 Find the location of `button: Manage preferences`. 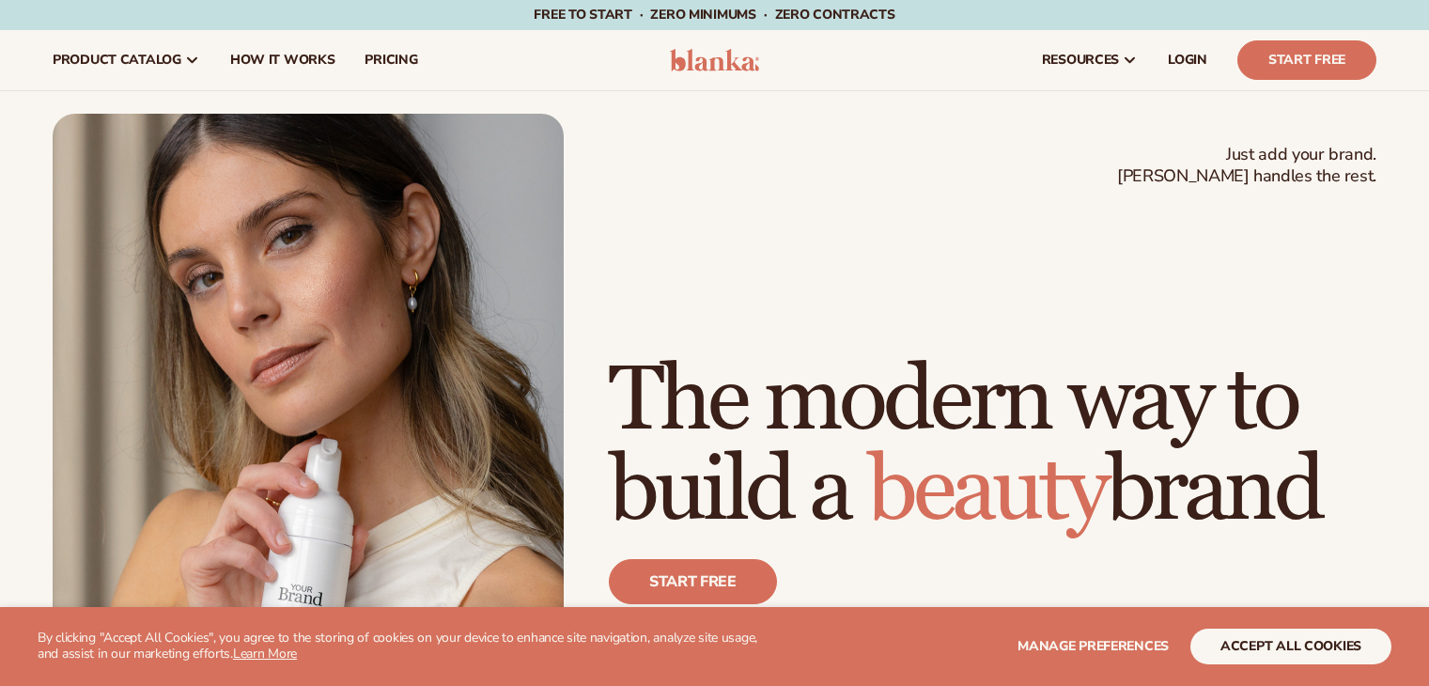

button: Manage preferences is located at coordinates (1093, 646).